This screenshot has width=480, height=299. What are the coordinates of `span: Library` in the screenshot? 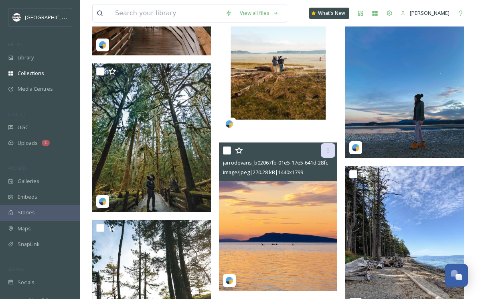 It's located at (26, 57).